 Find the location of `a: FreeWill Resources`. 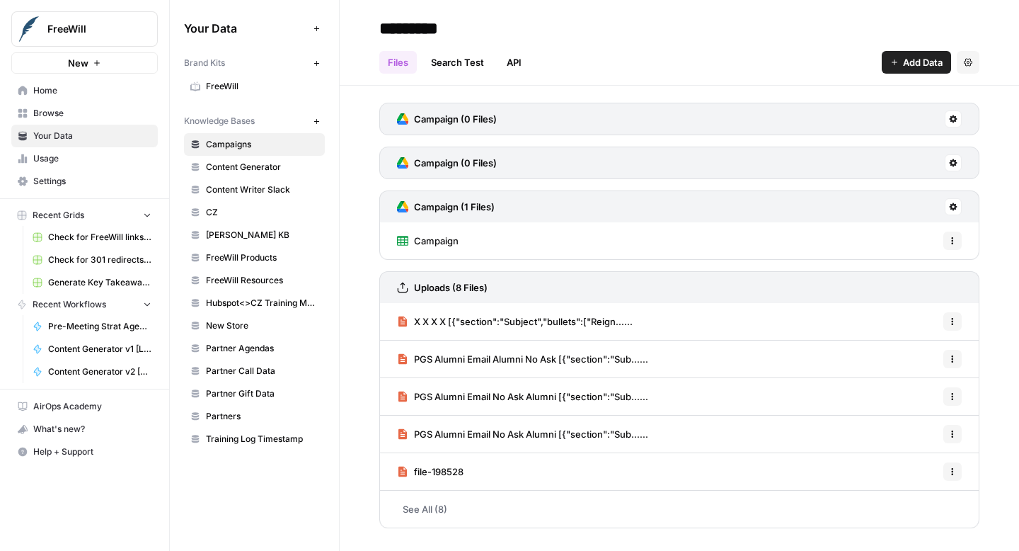

a: FreeWill Resources is located at coordinates (254, 280).